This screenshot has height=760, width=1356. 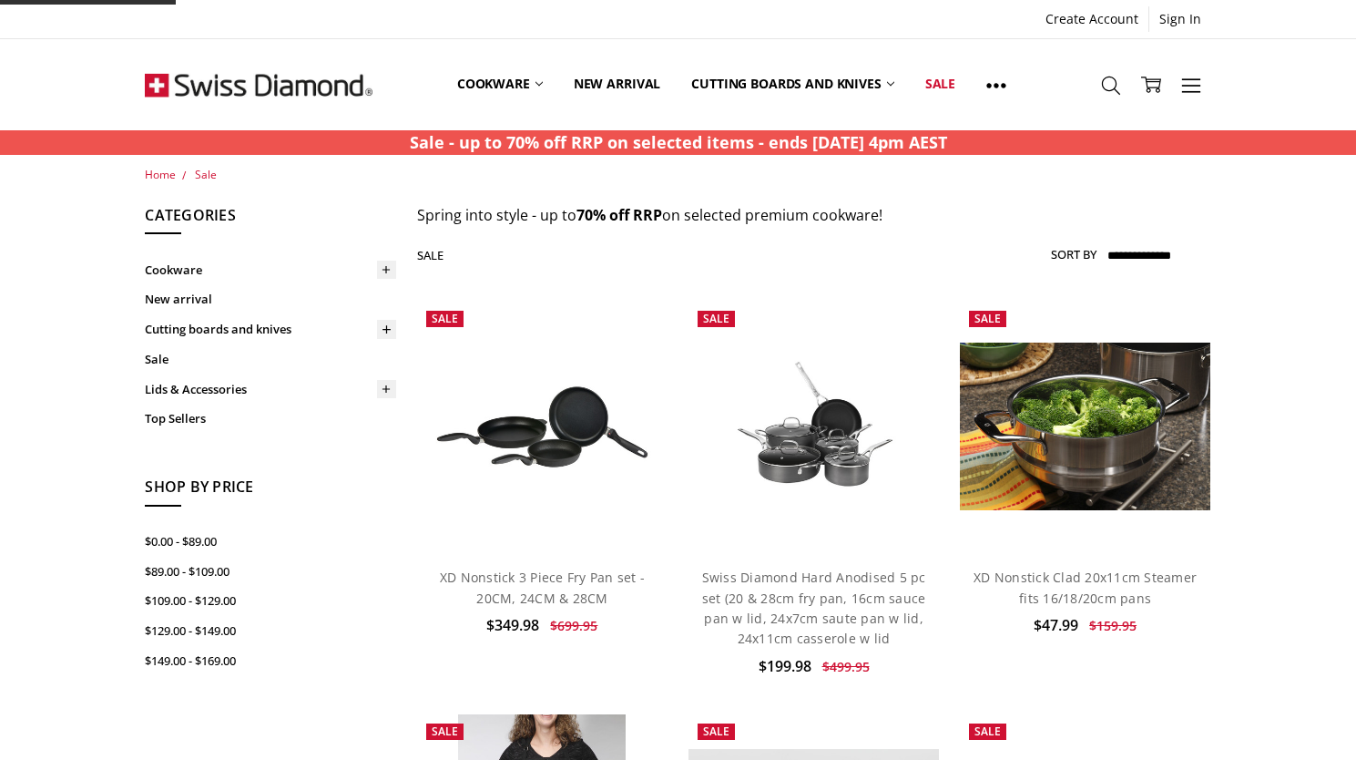 What do you see at coordinates (1074, 254) in the screenshot?
I see `label: Sort By` at bounding box center [1074, 254].